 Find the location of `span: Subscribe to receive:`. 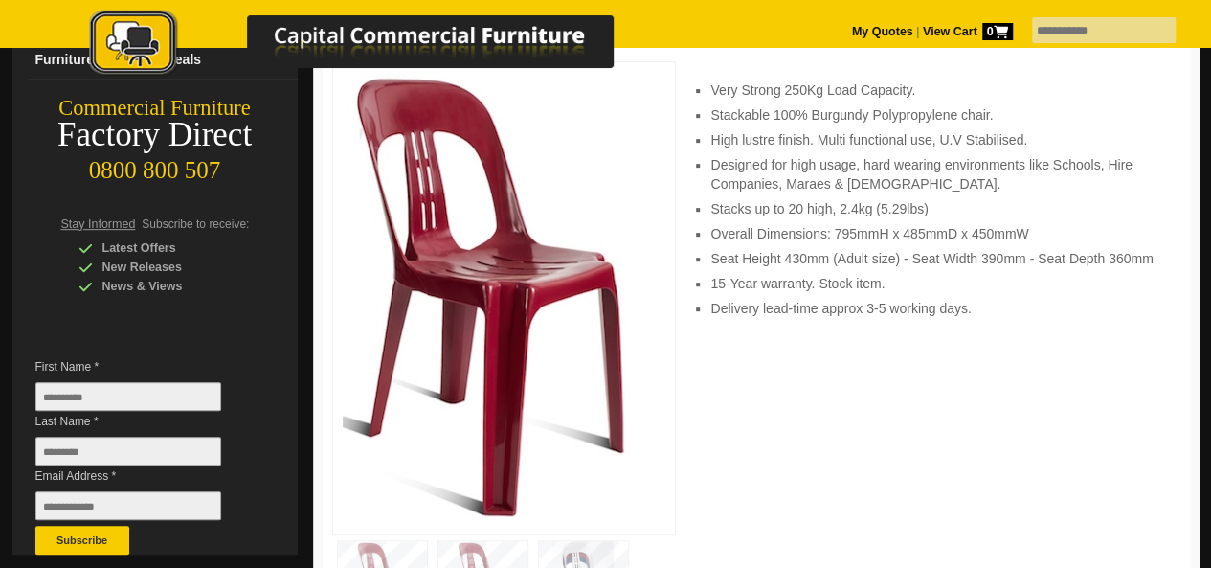

span: Subscribe to receive: is located at coordinates (195, 224).